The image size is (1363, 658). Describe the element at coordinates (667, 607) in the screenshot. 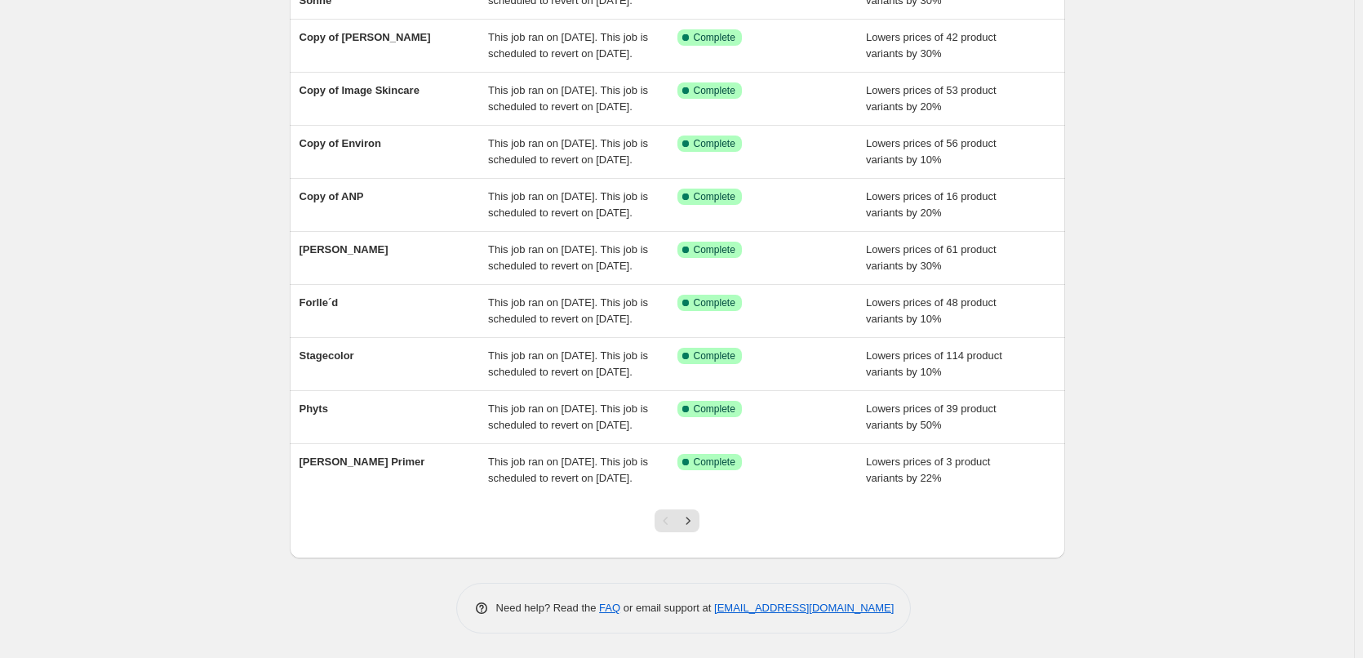

I see `span: or email support at` at that location.